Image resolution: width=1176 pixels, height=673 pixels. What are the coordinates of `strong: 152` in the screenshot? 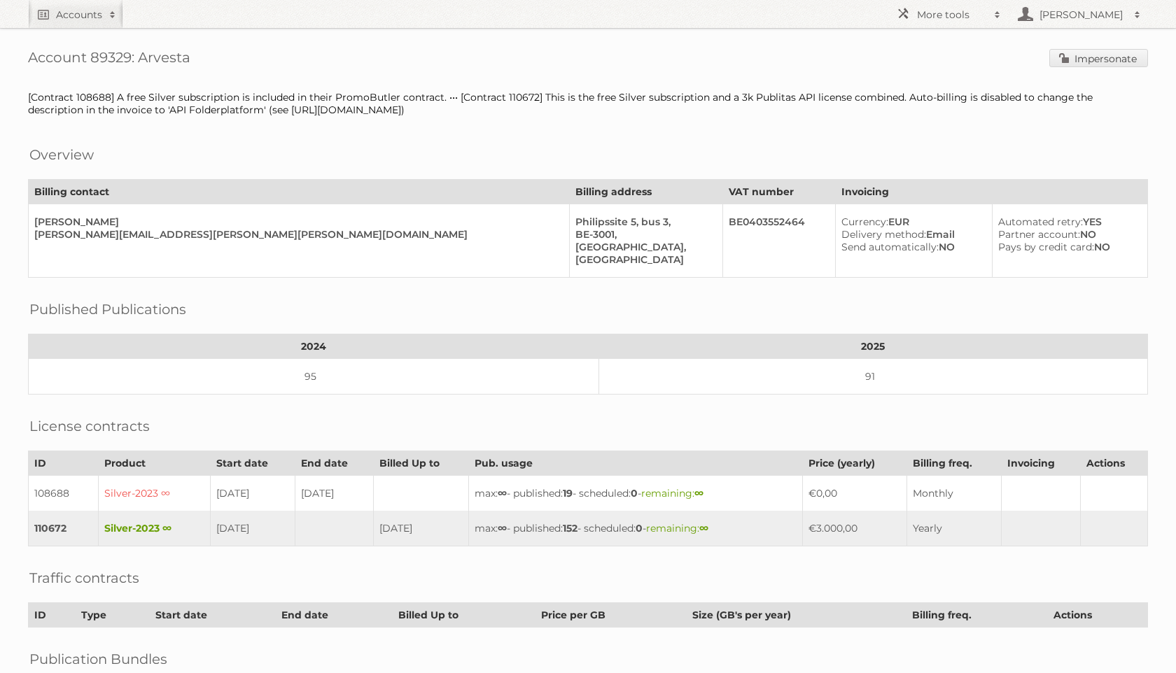 It's located at (570, 528).